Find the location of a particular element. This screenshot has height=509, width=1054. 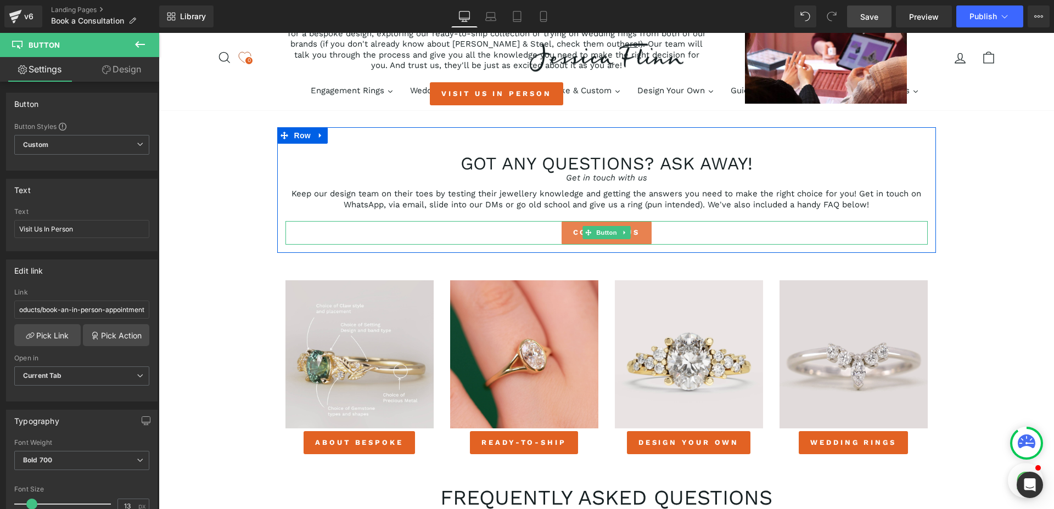

a: about bespoke is located at coordinates (200, 410).